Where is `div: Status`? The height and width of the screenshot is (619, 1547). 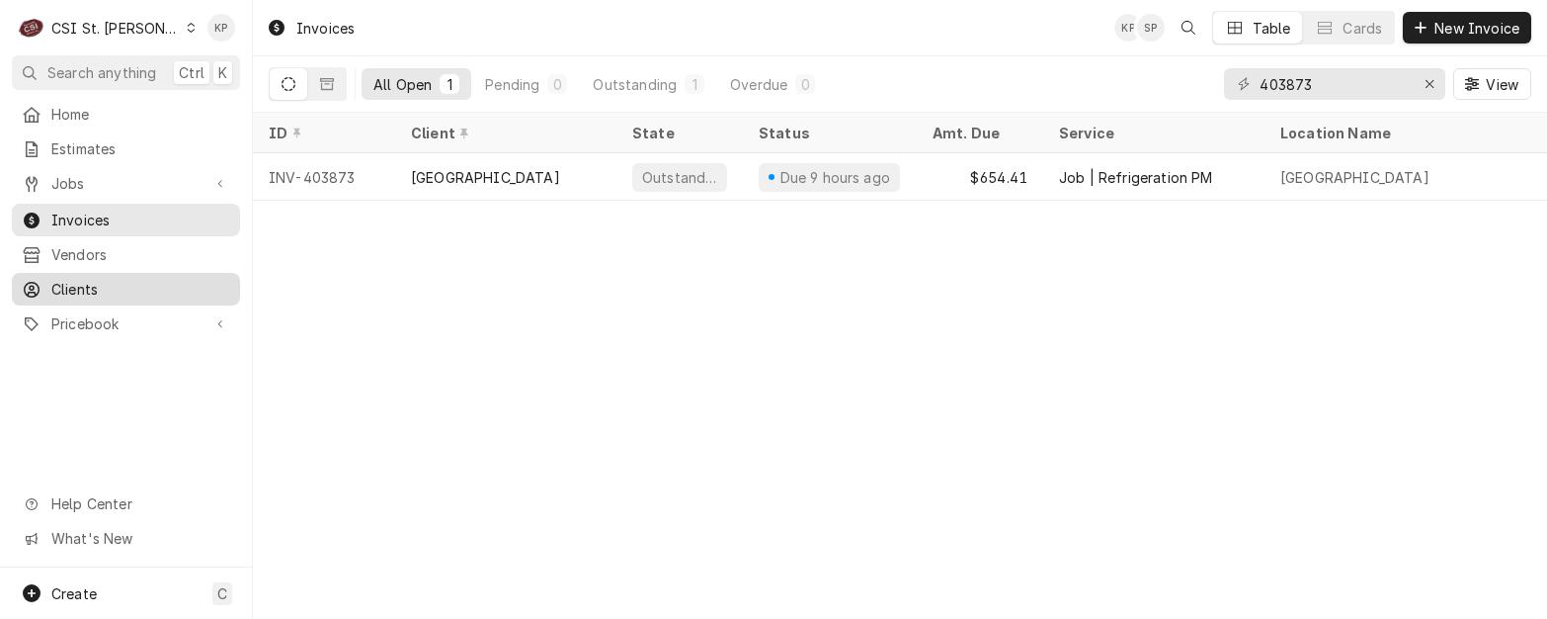
div: Status is located at coordinates (828, 132).